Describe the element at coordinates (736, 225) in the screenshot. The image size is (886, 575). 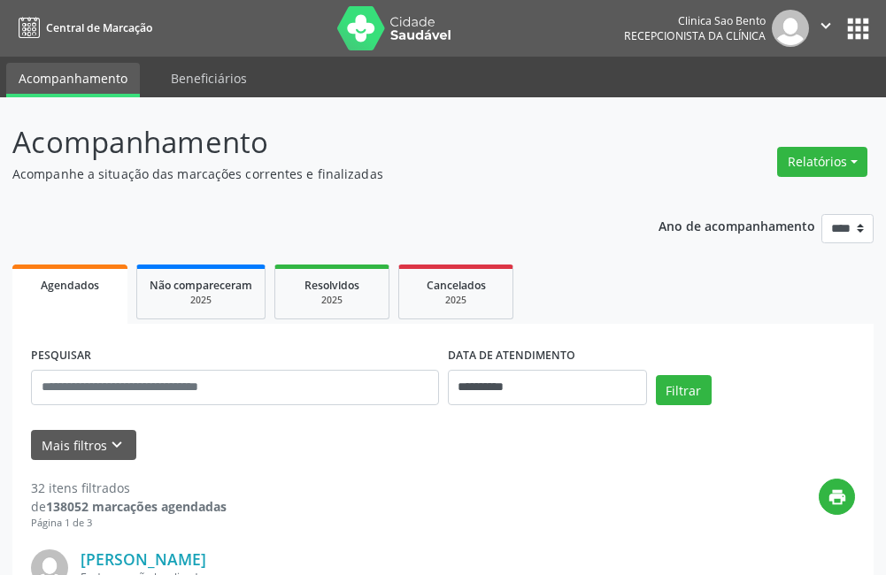
I see `p: Ano de acompanhamento` at that location.